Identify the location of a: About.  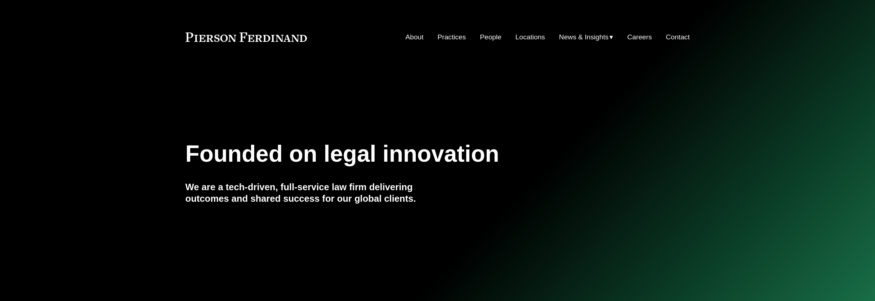
(414, 37).